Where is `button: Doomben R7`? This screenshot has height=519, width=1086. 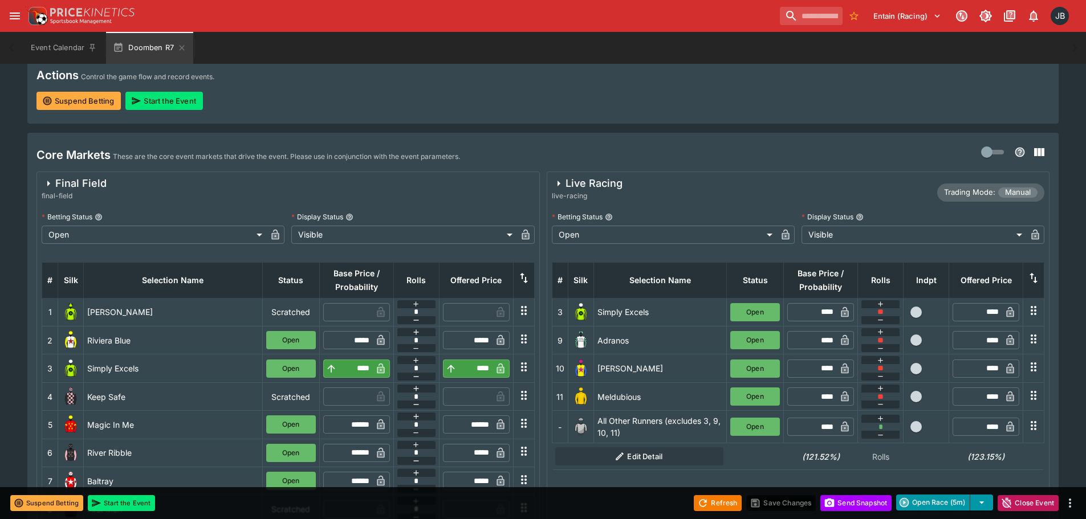 button: Doomben R7 is located at coordinates (149, 48).